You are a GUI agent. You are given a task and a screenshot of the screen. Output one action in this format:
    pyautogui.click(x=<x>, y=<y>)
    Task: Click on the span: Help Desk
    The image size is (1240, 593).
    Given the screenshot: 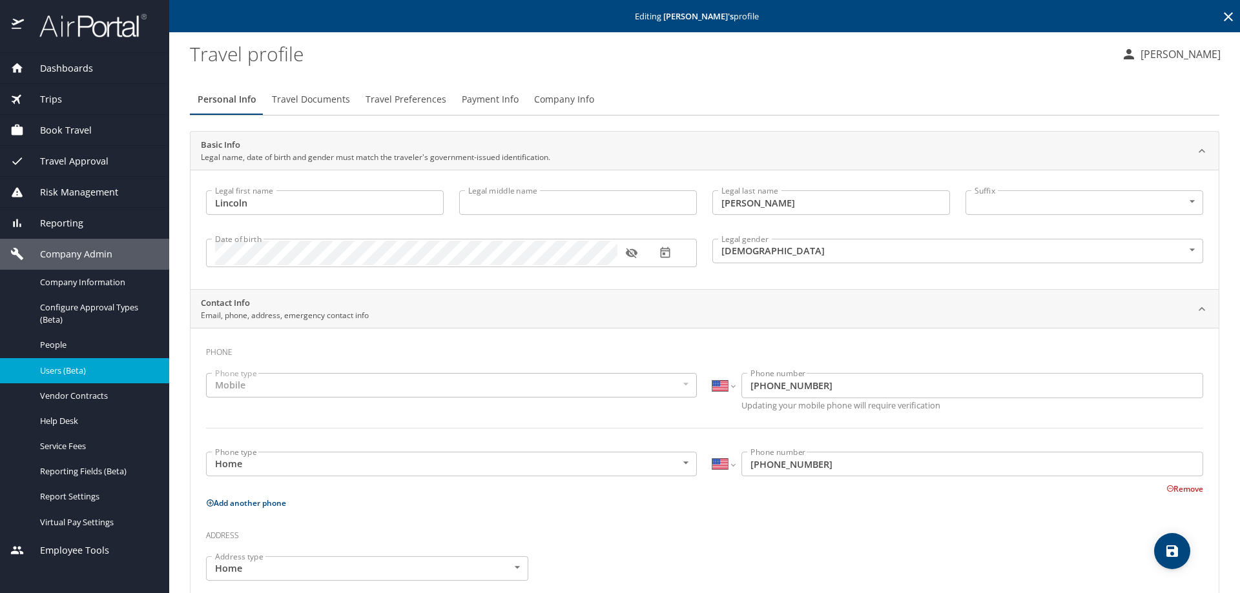 What is the action you would take?
    pyautogui.click(x=97, y=421)
    